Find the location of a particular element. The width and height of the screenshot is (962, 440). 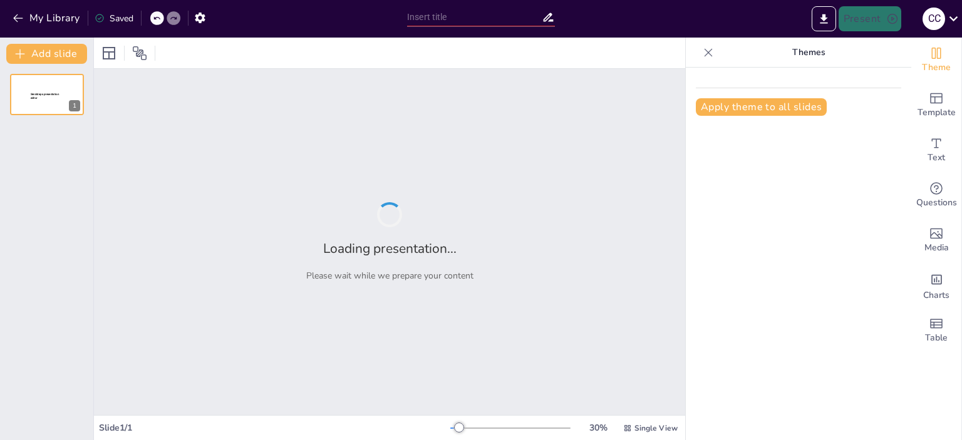

span: Theme is located at coordinates (936, 68).